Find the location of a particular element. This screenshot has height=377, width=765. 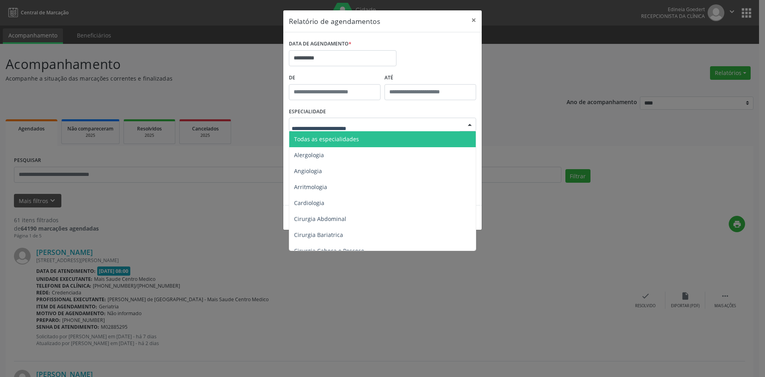

span: Cirurgia Abdominal is located at coordinates (320, 218).